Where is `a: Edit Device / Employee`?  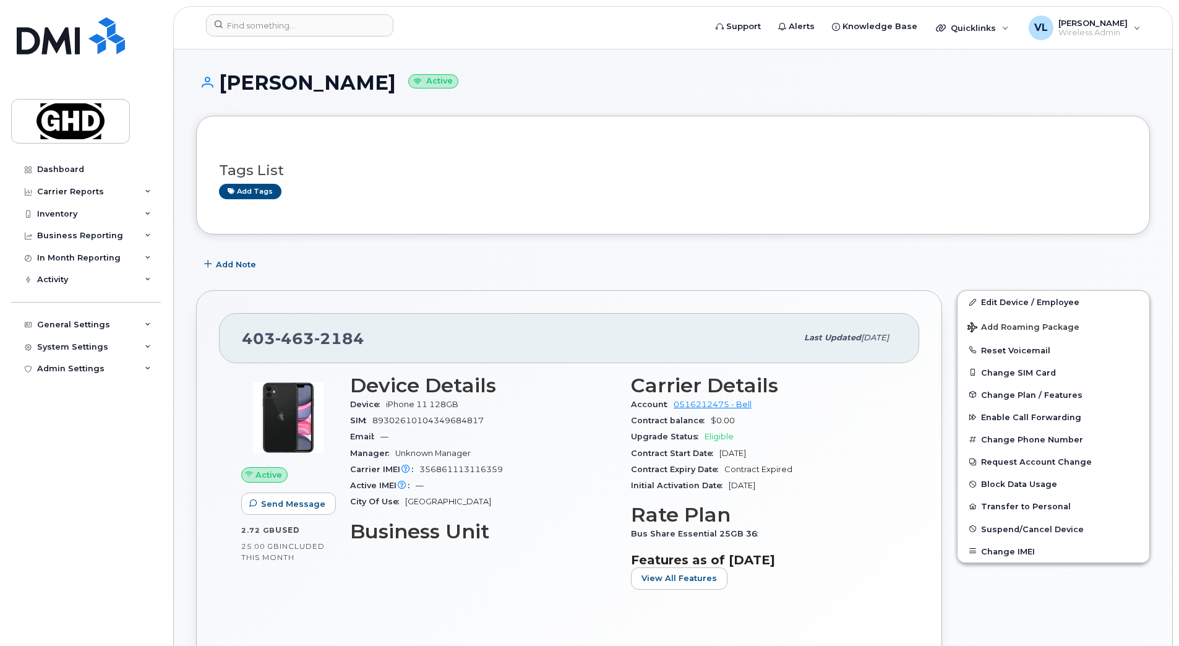
a: Edit Device / Employee is located at coordinates (1053, 302).